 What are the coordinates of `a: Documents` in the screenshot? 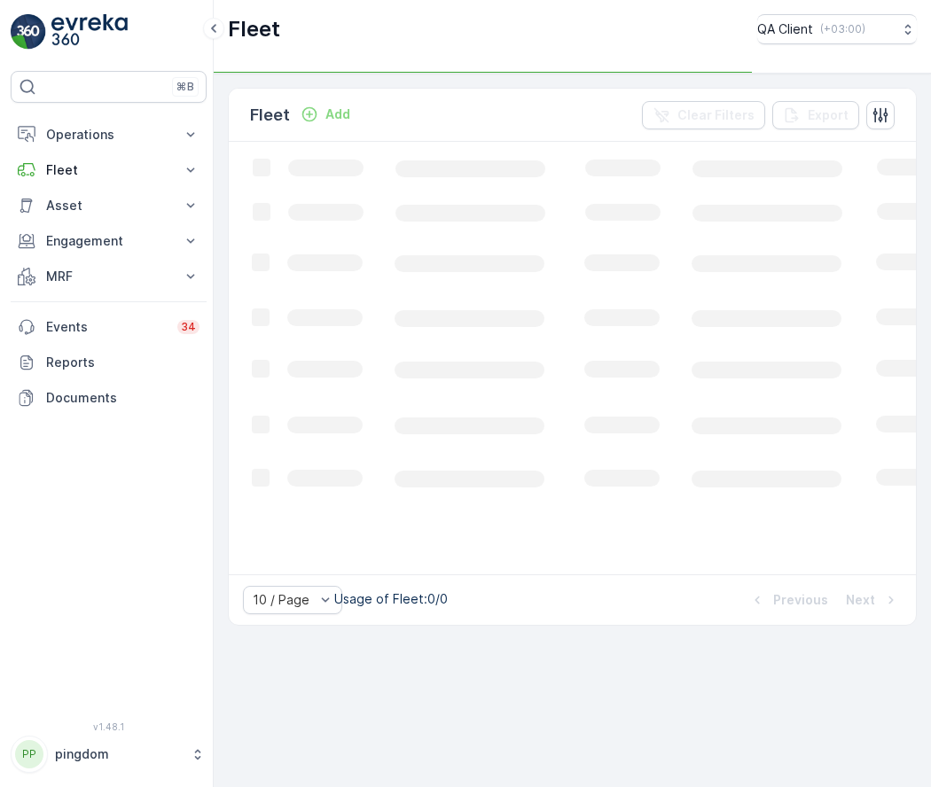 It's located at (108, 398).